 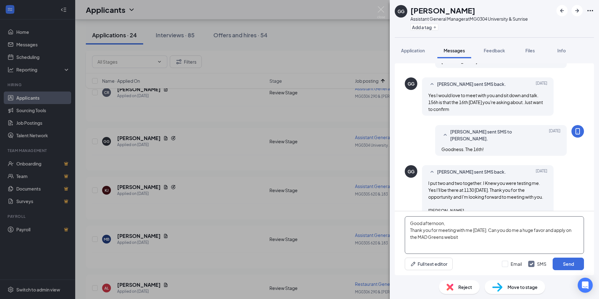 What do you see at coordinates (577, 11) in the screenshot?
I see `button: ArrowRight` at bounding box center [577, 11].